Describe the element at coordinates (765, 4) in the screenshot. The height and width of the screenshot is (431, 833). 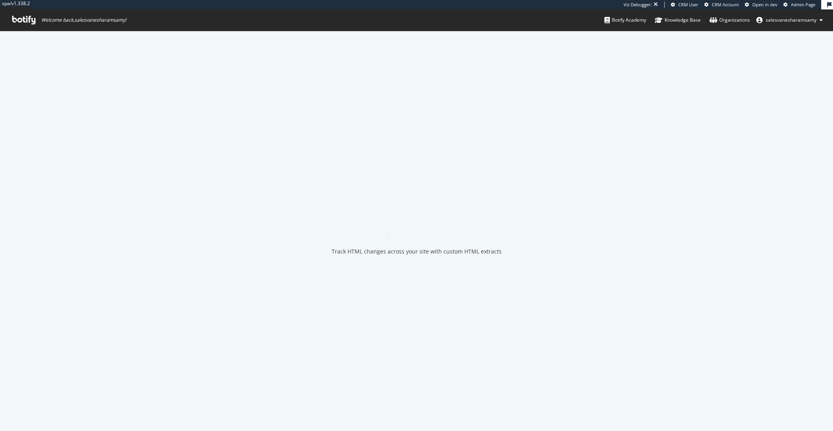
I see `span: Open in dev` at that location.